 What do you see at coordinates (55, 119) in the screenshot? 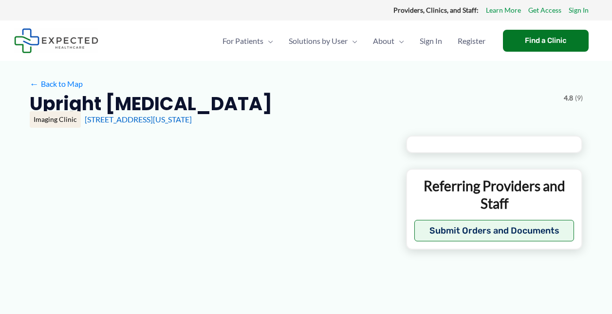
I see `div: Imaging Clinic` at bounding box center [55, 119].